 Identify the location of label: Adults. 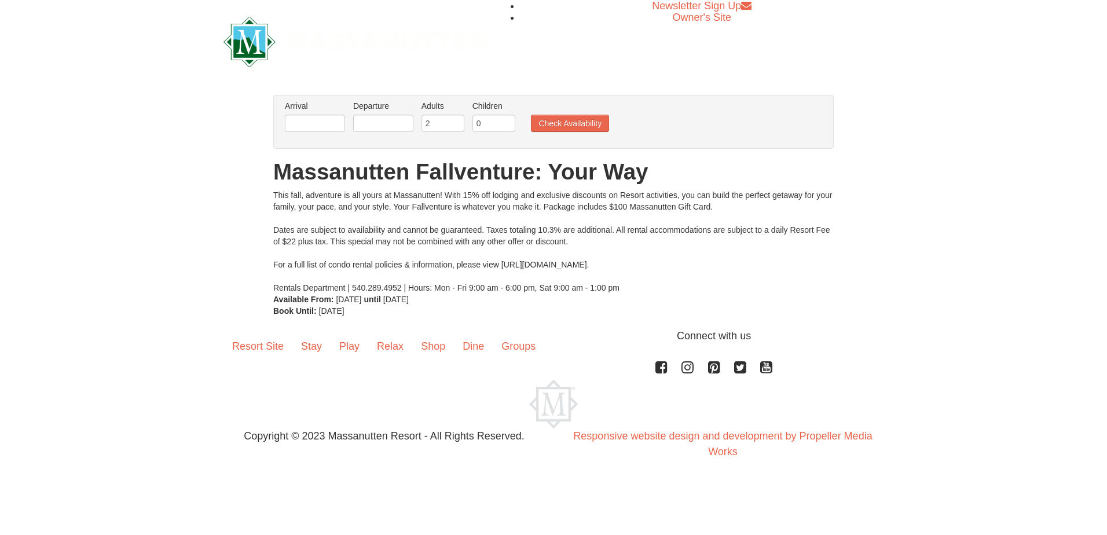
(443, 106).